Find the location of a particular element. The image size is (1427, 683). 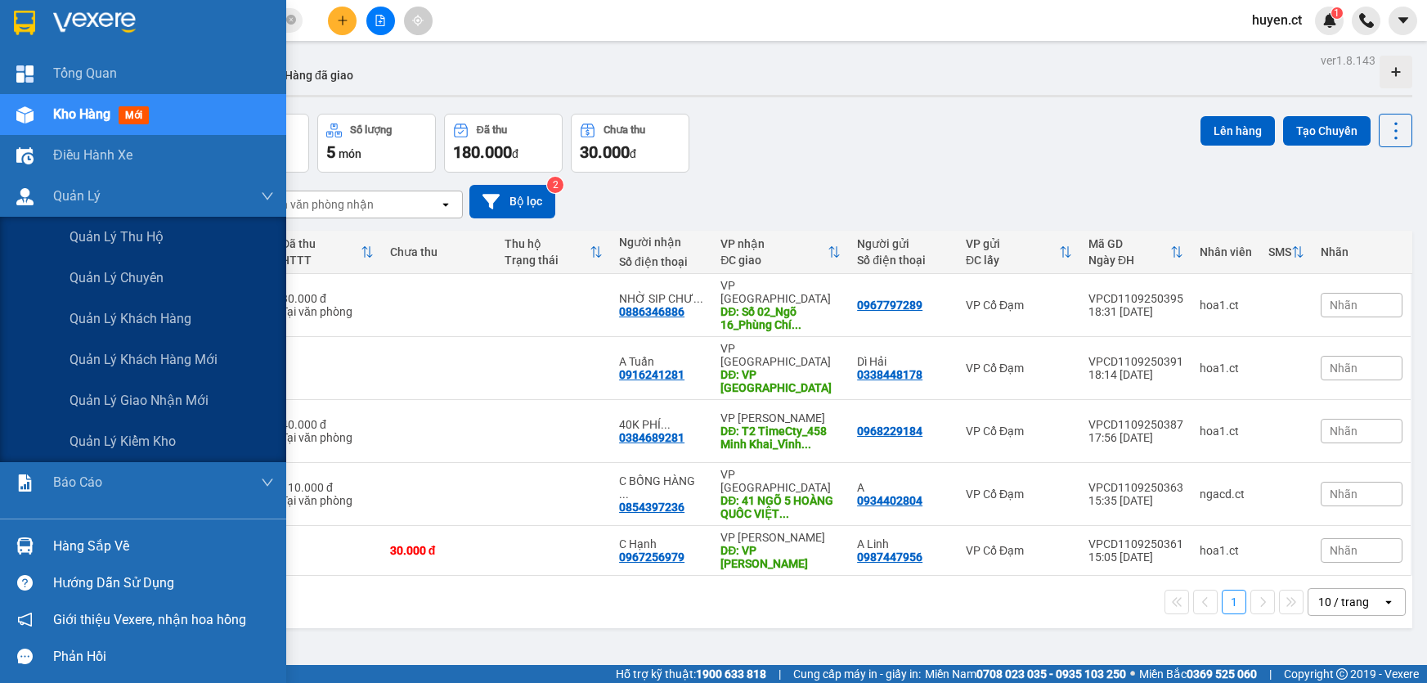

span: Nhãn is located at coordinates (1343, 368).